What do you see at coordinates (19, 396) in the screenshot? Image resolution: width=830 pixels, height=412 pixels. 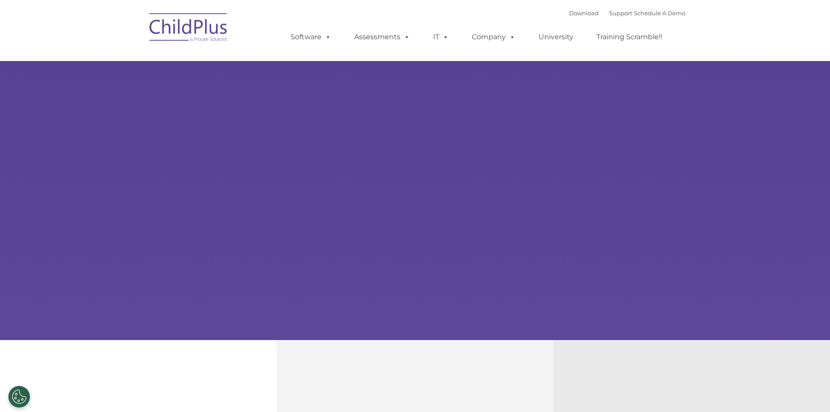 I see `button: Cookies Settings` at bounding box center [19, 396].